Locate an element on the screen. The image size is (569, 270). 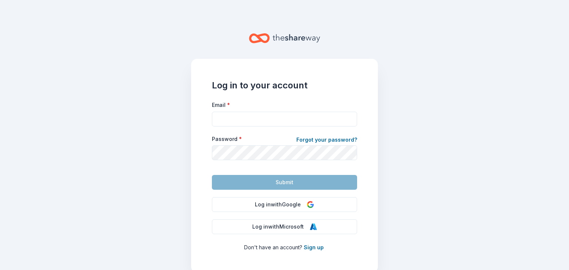
img: Google Logo is located at coordinates (310, 205).